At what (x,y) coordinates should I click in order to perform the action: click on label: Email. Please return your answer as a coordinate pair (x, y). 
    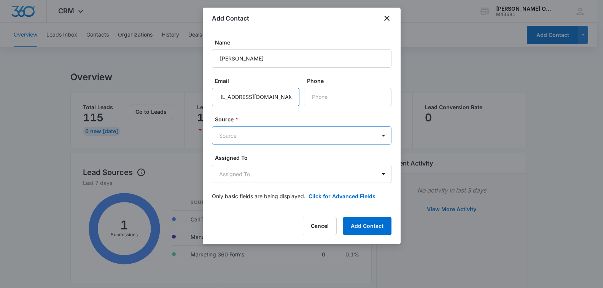
    Looking at the image, I should click on (259, 81).